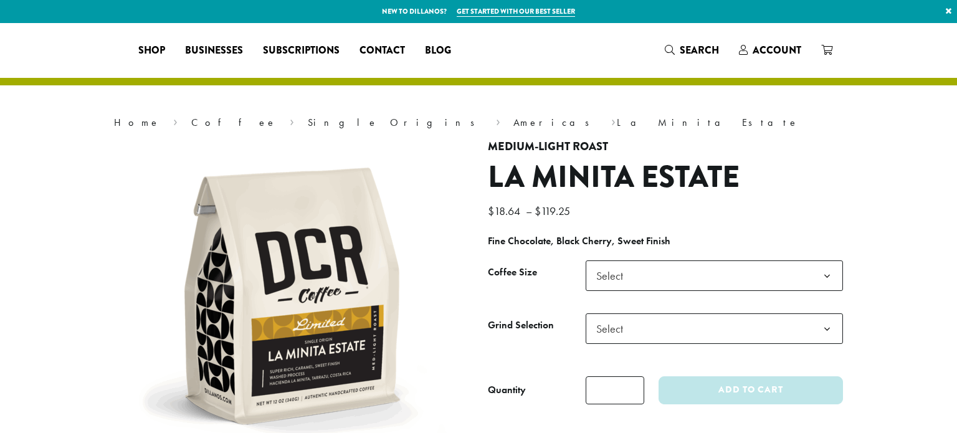 This screenshot has width=957, height=433. What do you see at coordinates (507, 390) in the screenshot?
I see `div: Quantity` at bounding box center [507, 390].